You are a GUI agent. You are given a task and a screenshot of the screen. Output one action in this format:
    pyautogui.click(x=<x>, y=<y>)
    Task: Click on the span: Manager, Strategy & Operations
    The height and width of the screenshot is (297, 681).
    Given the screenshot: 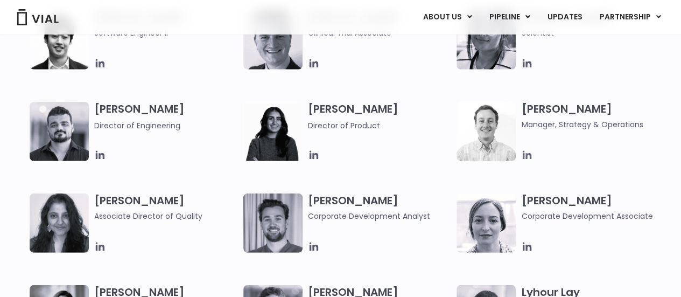 What is the action you would take?
    pyautogui.click(x=593, y=124)
    